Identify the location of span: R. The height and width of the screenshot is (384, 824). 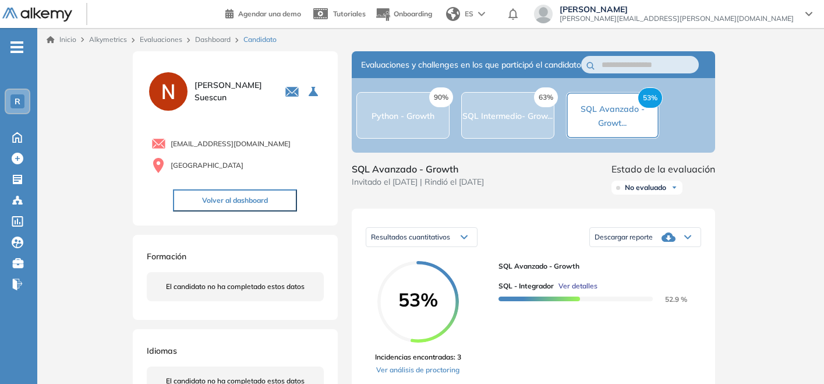
(17, 101).